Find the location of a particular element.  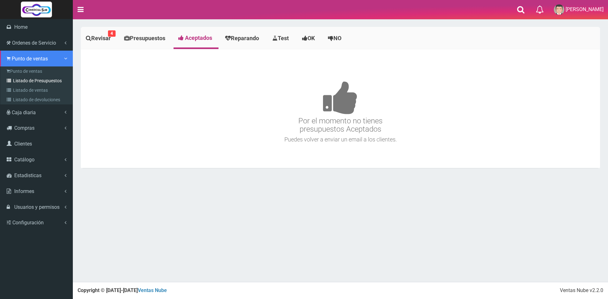

span: Configuración is located at coordinates (28, 222).